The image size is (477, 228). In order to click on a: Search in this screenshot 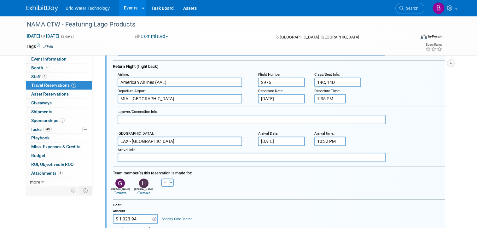, I will do `click(410, 8)`.